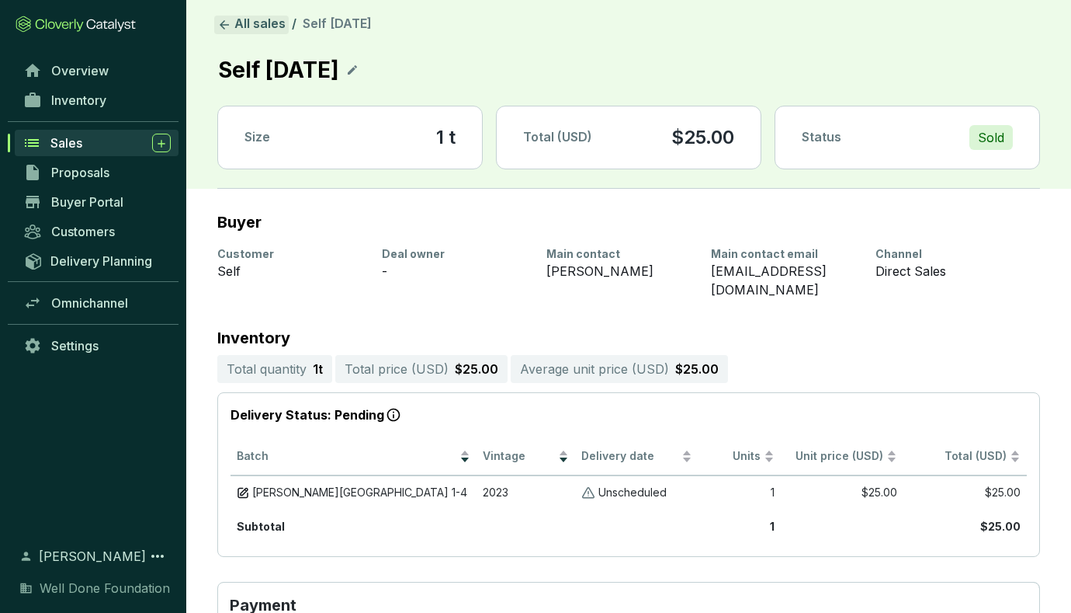 The image size is (1071, 613). What do you see at coordinates (949, 254) in the screenshot?
I see `div: Channel` at bounding box center [949, 254].